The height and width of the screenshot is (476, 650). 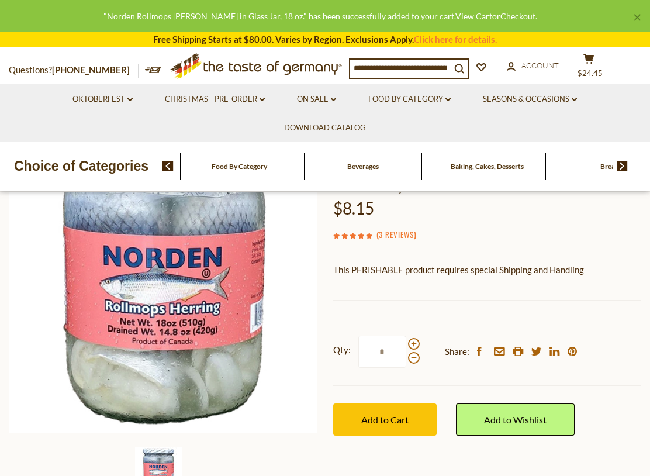 What do you see at coordinates (215, 99) in the screenshot?
I see `a: Christmas - PRE-ORDER` at bounding box center [215, 99].